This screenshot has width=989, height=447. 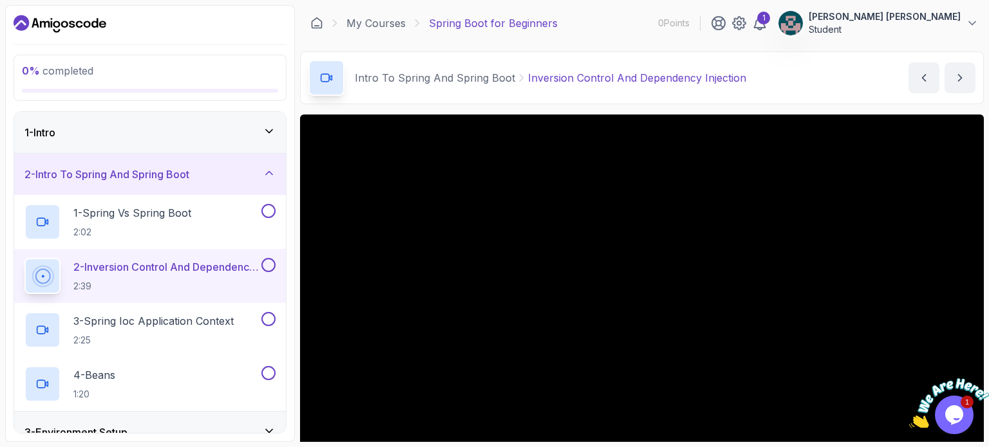 I want to click on p: 0 Points, so click(x=673, y=23).